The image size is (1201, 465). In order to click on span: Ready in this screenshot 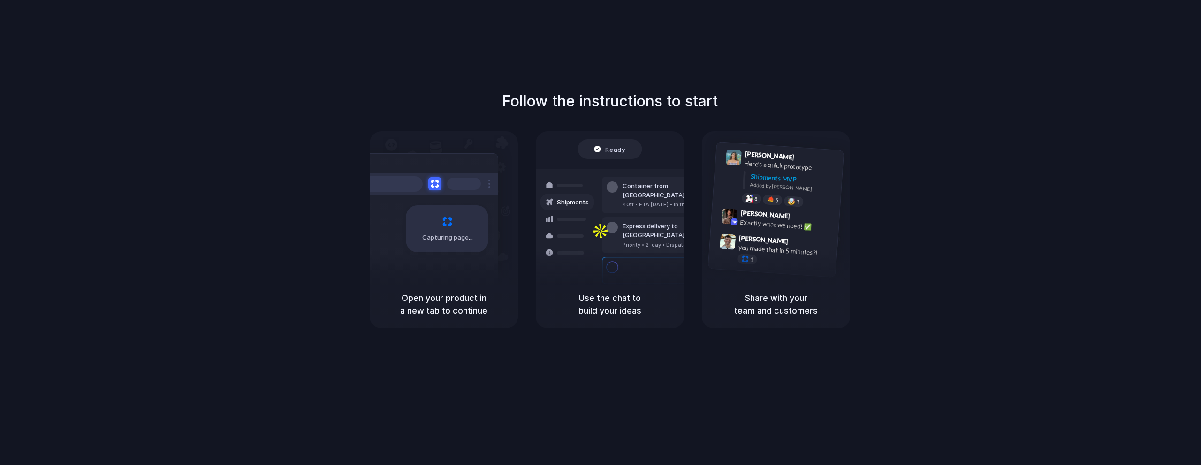, I will do `click(615, 149)`.